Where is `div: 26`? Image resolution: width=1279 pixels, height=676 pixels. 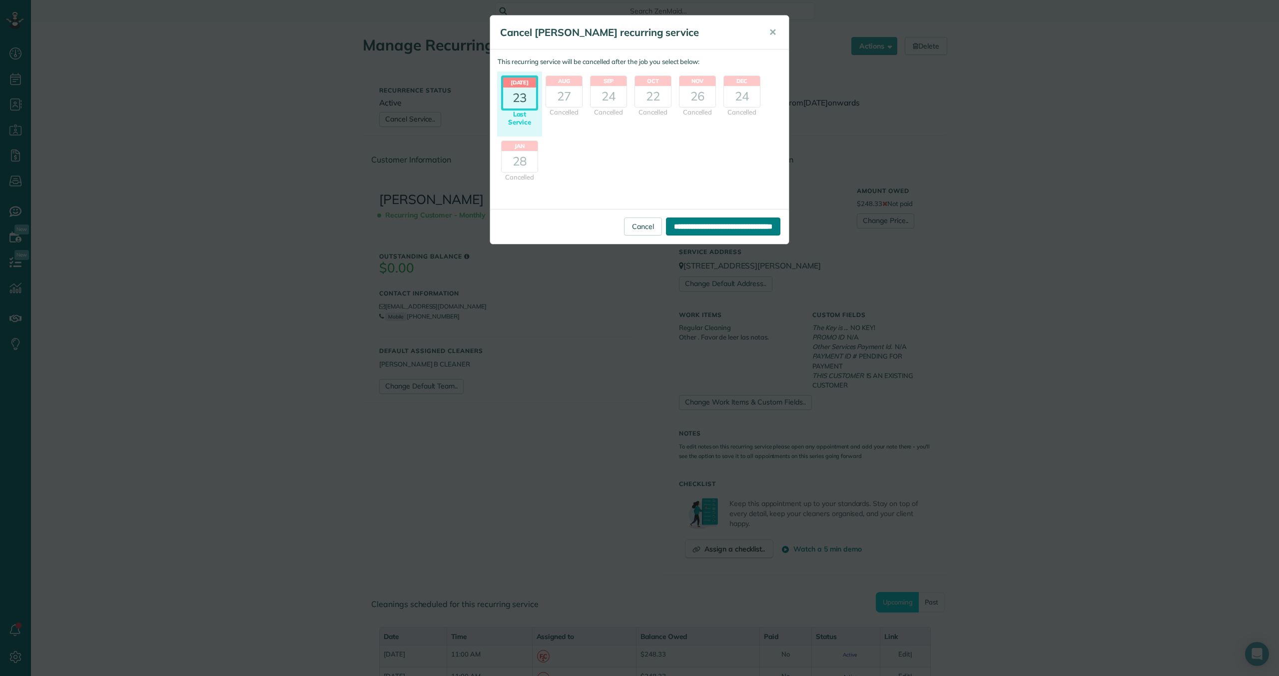
div: 26 is located at coordinates (698, 96).